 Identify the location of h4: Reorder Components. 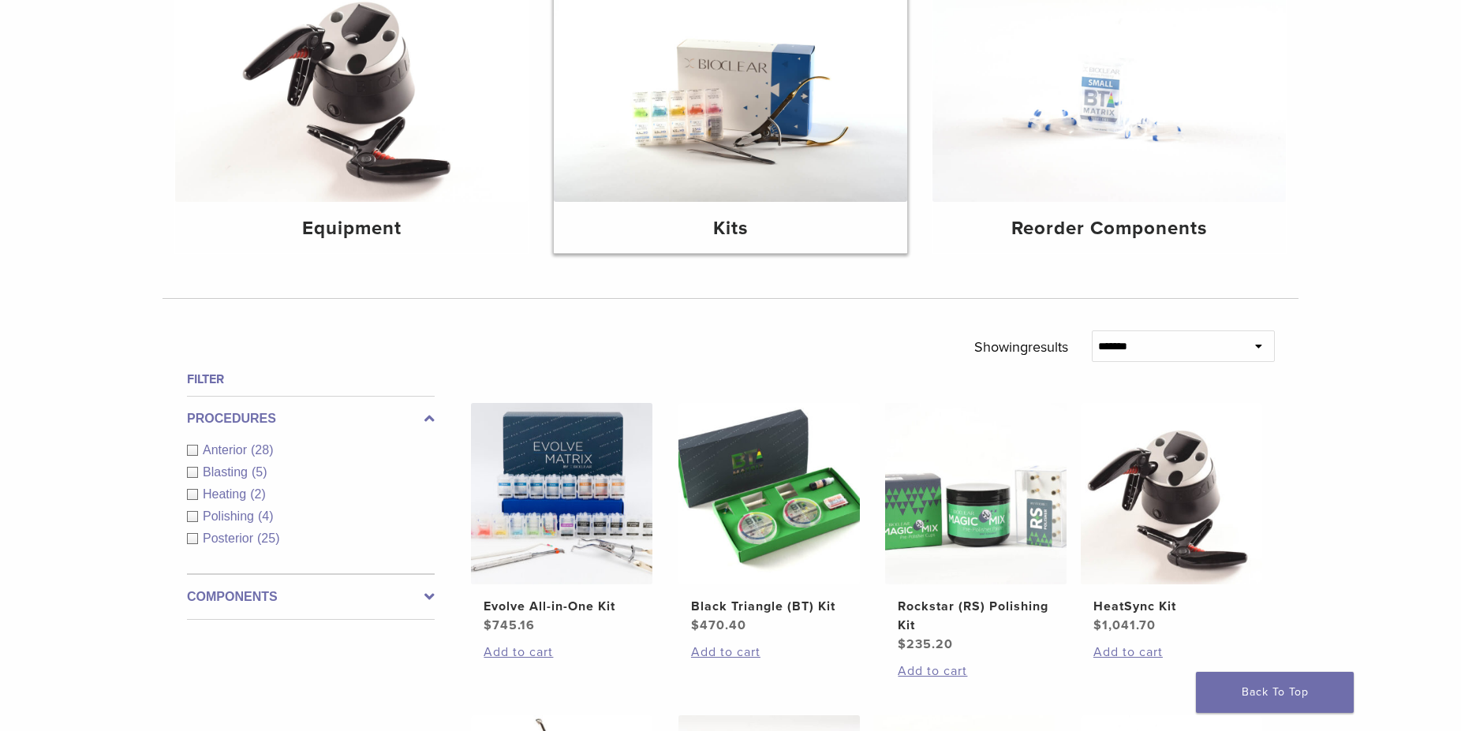
(1109, 229).